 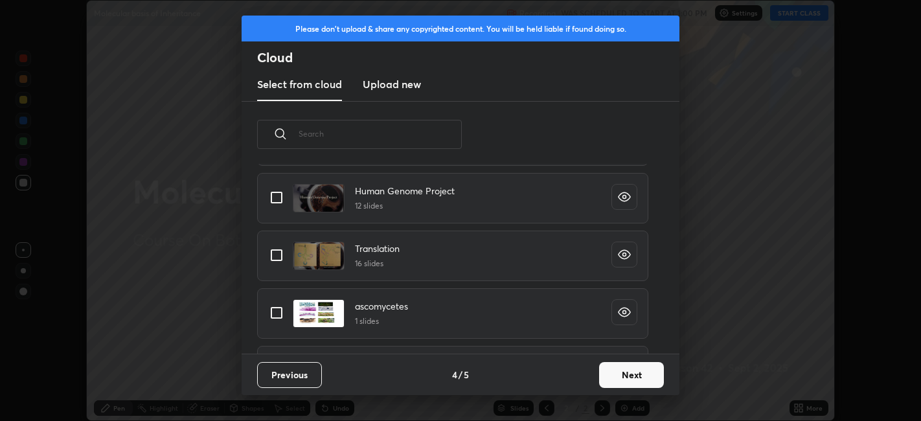 I want to click on h3: Select from cloud, so click(x=299, y=84).